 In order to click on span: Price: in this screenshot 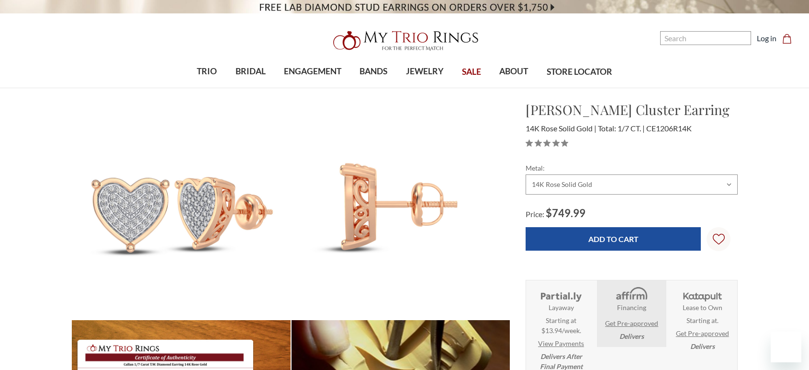, I will do `click(535, 214)`.